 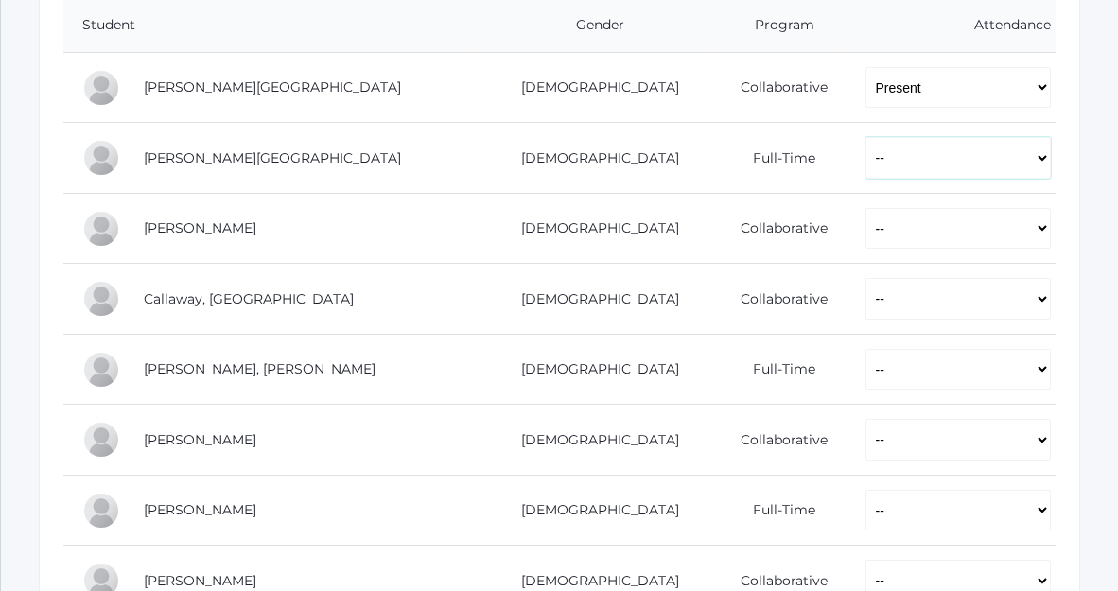 What do you see at coordinates (101, 440) in the screenshot?
I see `div: Teddy Dahlstrom` at bounding box center [101, 440].